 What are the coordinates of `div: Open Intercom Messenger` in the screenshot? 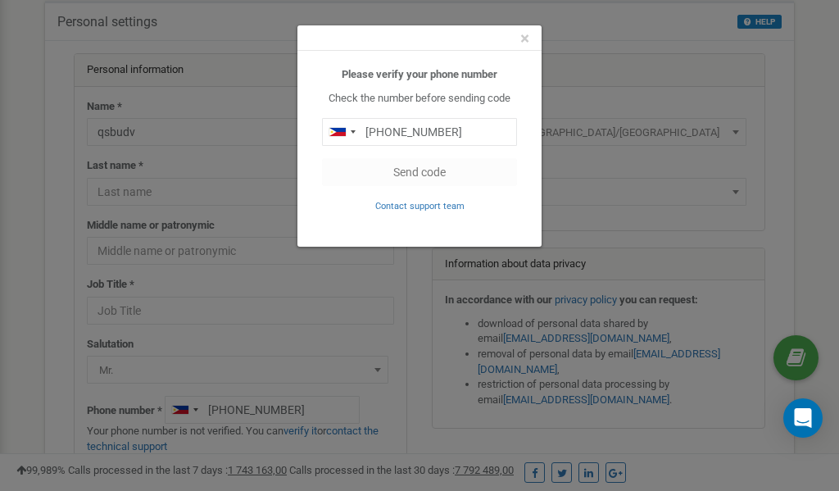 It's located at (803, 418).